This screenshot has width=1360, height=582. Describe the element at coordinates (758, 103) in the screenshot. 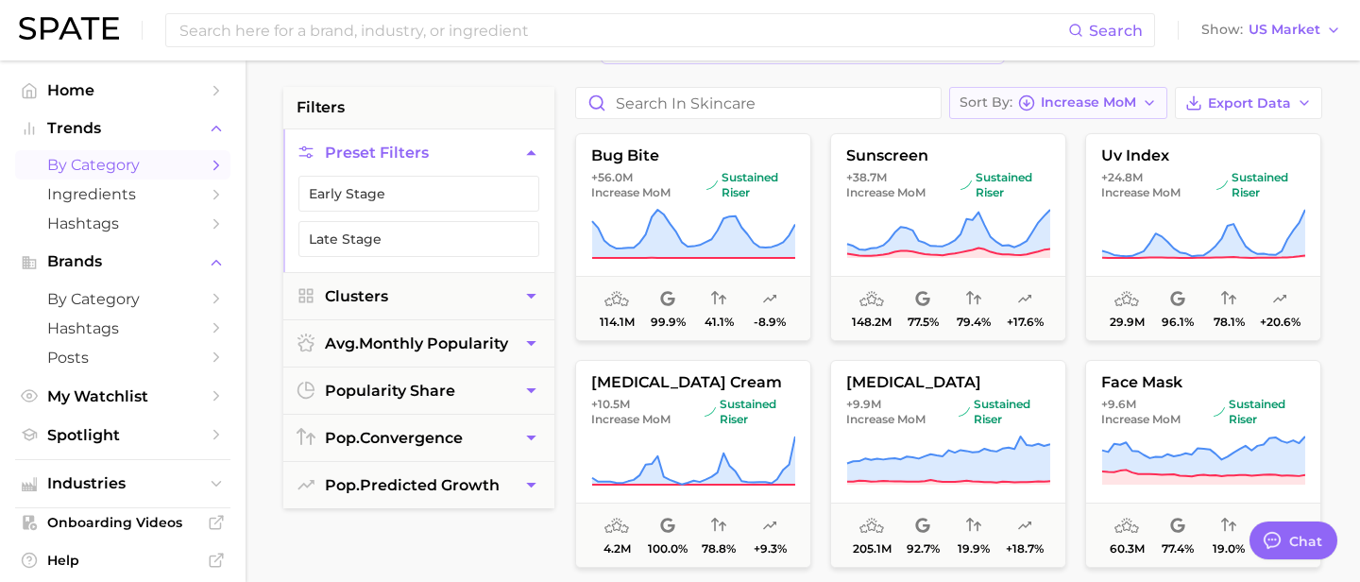

I see `input: Search in skincare` at that location.